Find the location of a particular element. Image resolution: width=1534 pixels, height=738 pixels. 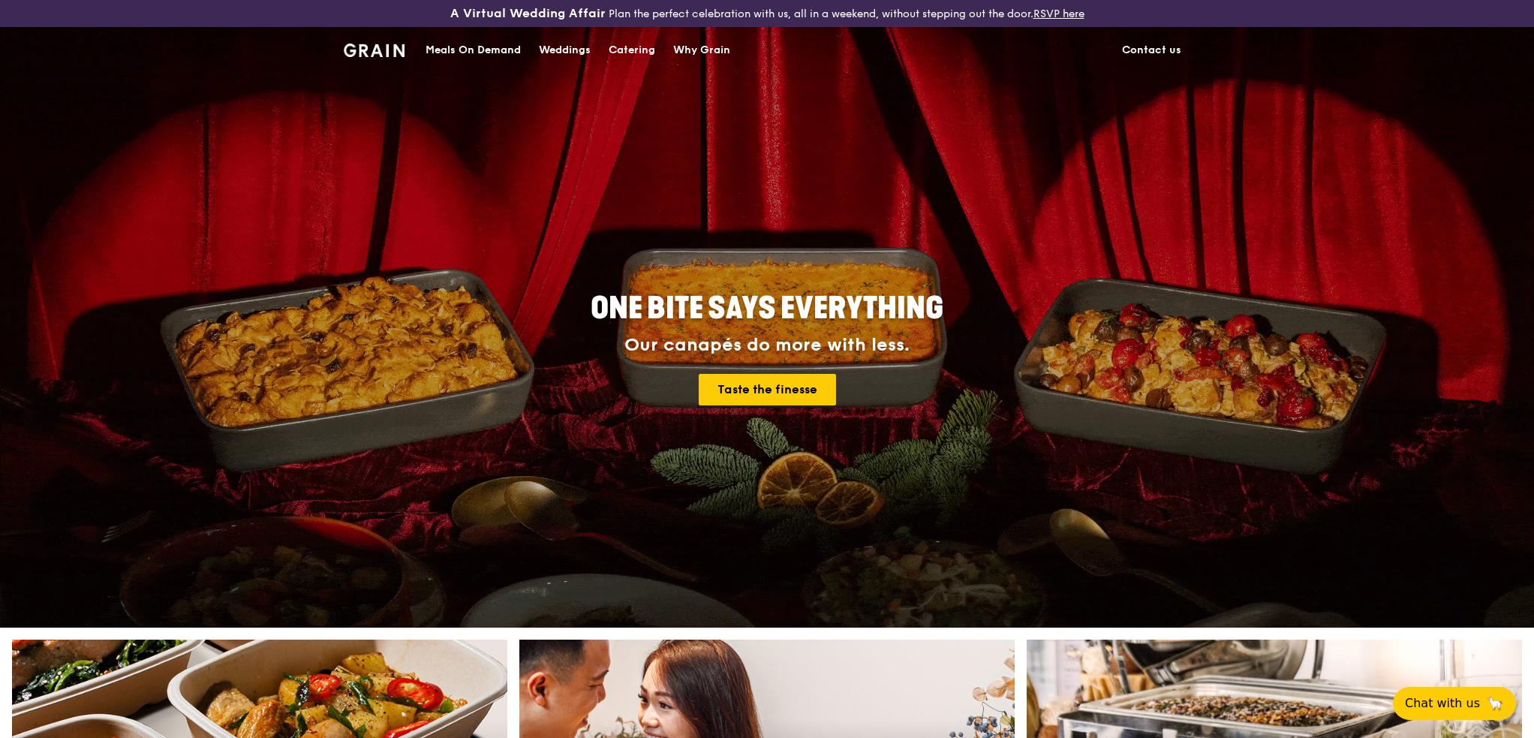

div: Weddings is located at coordinates (564, 50).